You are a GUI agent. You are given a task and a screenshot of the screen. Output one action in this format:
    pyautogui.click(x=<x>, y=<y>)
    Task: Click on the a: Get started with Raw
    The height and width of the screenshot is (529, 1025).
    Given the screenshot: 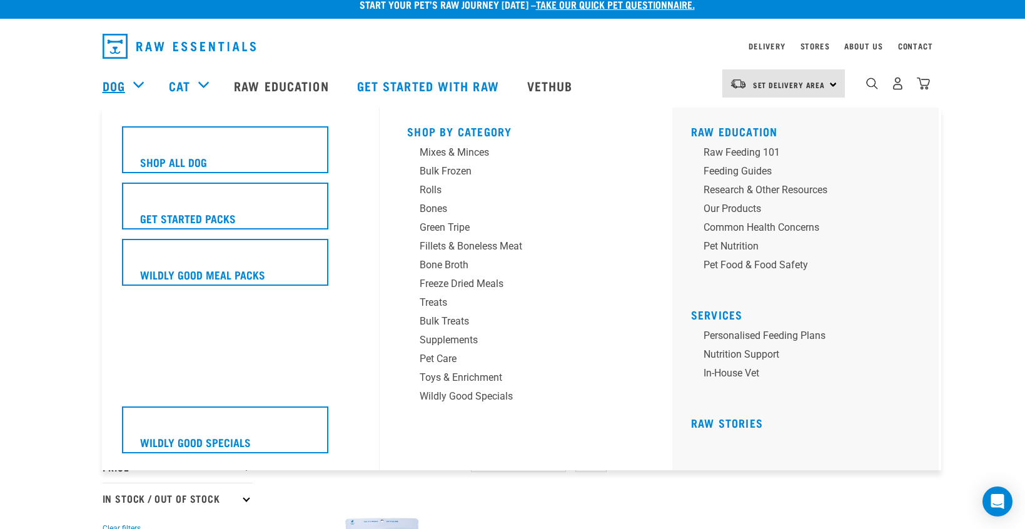 What is the action you would take?
    pyautogui.click(x=429, y=86)
    